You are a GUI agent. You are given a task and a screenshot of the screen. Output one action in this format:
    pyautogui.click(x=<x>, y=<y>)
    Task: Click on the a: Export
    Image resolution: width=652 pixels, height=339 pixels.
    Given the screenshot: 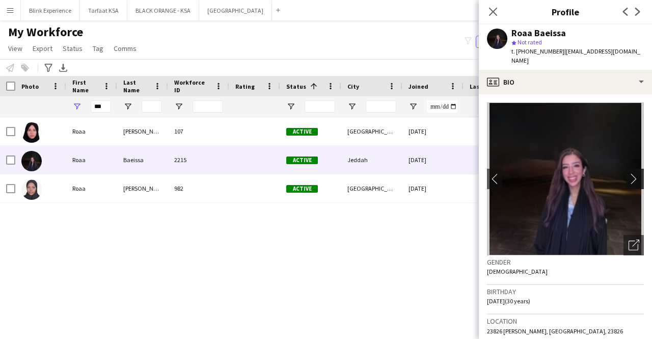 What is the action you would take?
    pyautogui.click(x=42, y=48)
    